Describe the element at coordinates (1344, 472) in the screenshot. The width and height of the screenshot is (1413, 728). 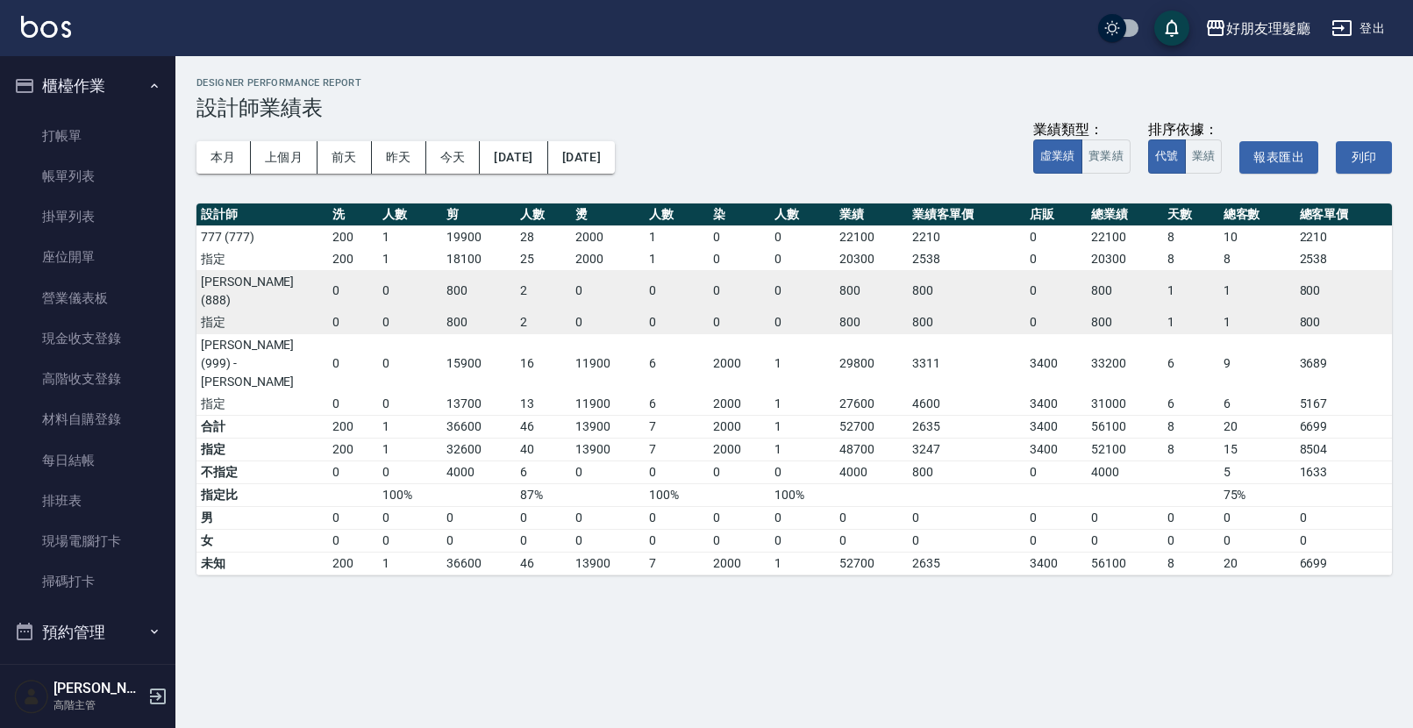
I see `td: 1633` at that location.